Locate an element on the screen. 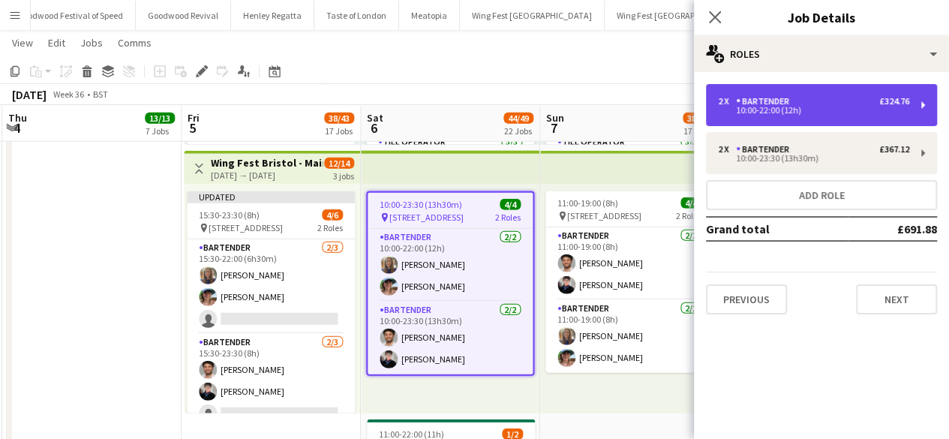  span: Comms is located at coordinates (134, 43).